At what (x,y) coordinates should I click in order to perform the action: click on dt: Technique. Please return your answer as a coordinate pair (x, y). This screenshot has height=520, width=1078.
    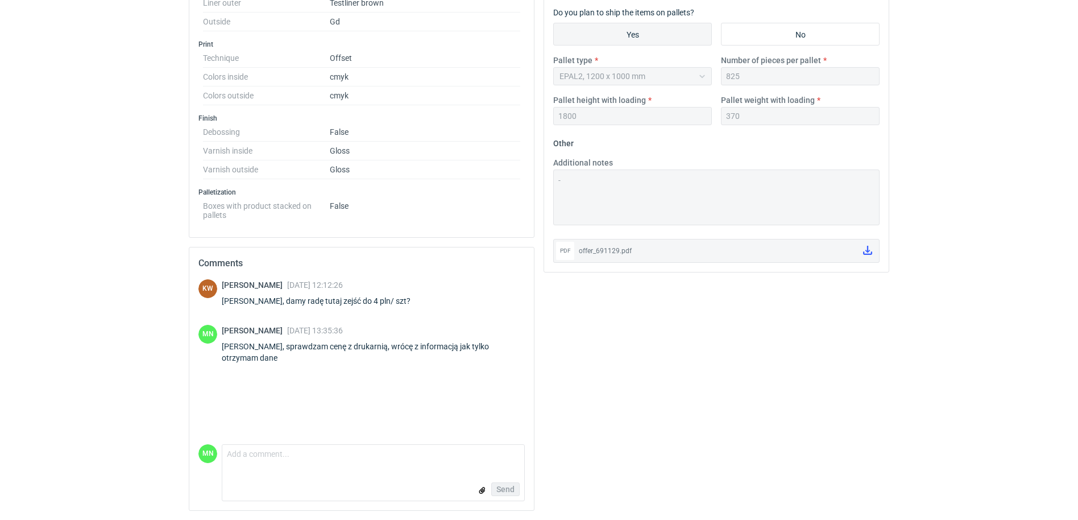
    Looking at the image, I should click on (266, 58).